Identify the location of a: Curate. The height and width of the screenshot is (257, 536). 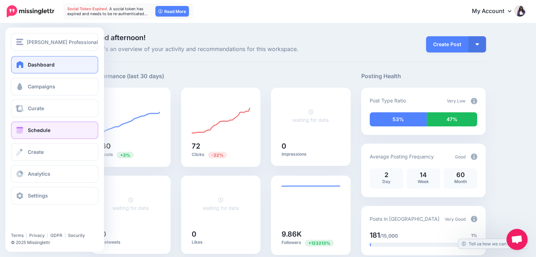
(55, 109).